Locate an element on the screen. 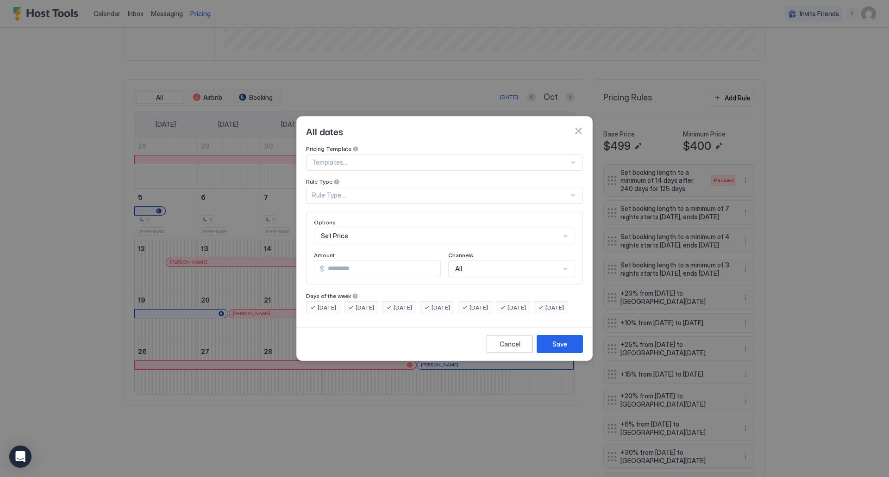  div: Cancel is located at coordinates (510, 344).